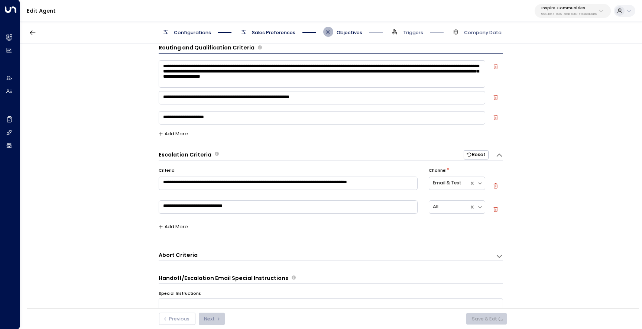  Describe the element at coordinates (274, 33) in the screenshot. I see `span: Sales Preferences` at that location.